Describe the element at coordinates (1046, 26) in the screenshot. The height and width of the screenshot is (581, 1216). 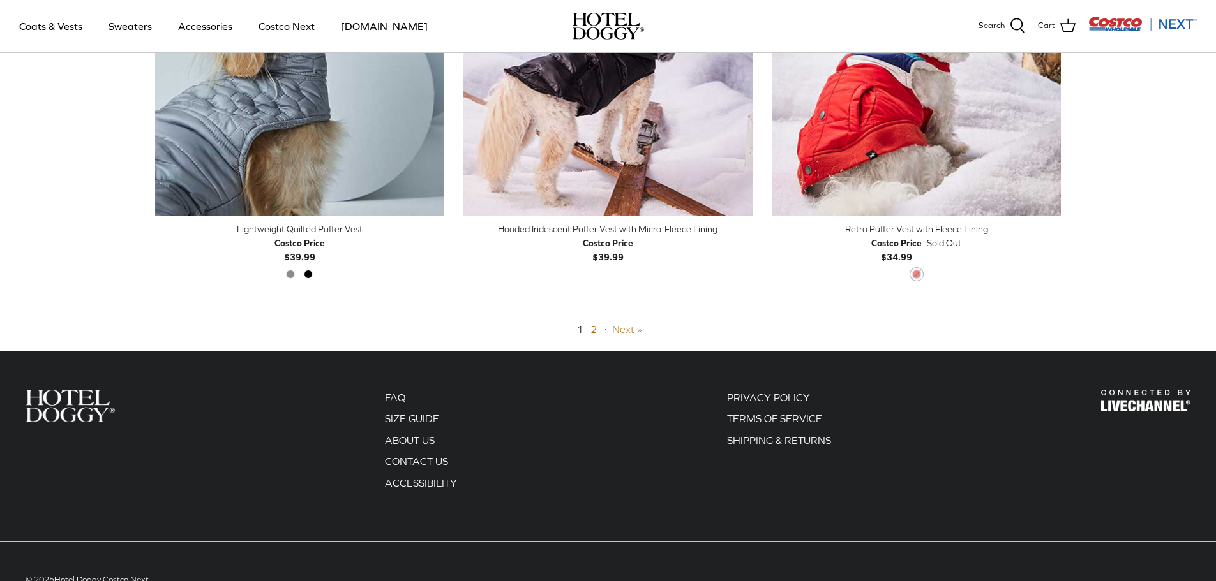
I see `span: Cart` at that location.